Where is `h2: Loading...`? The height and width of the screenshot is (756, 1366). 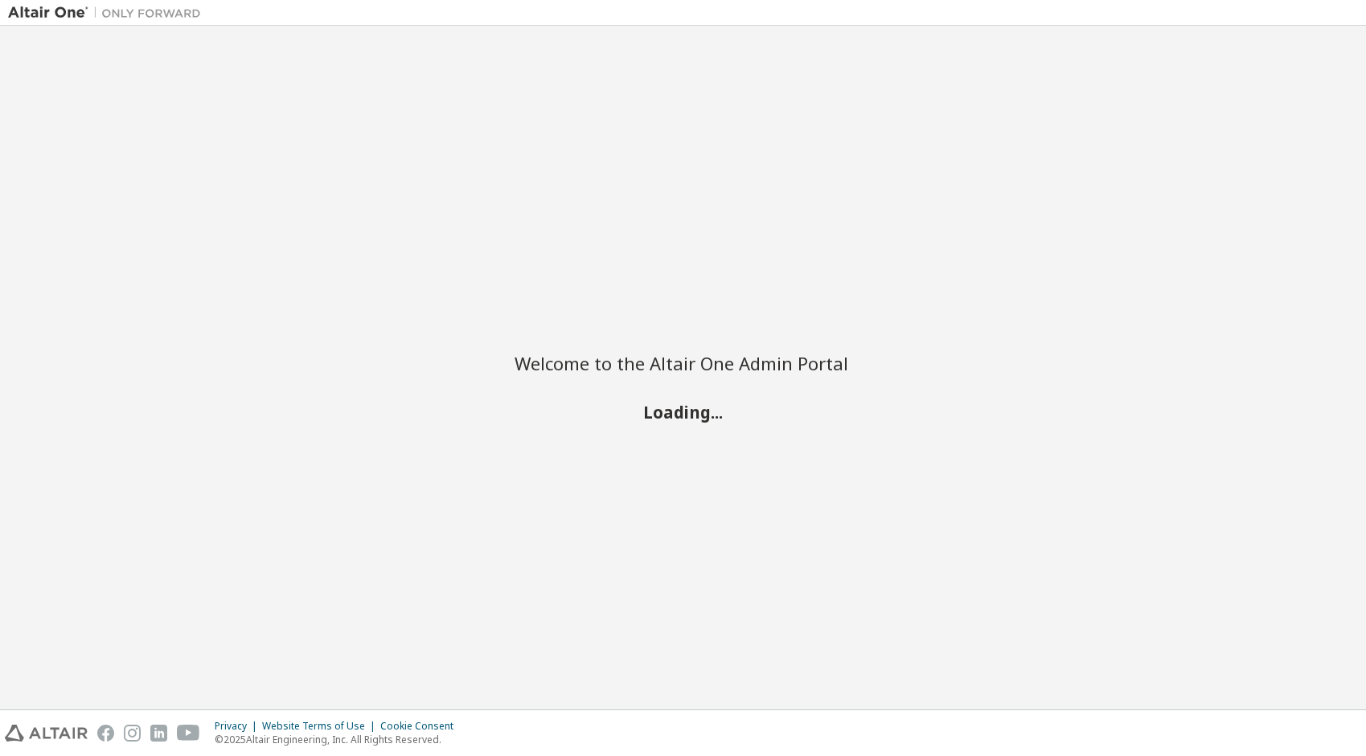
h2: Loading... is located at coordinates (683, 412).